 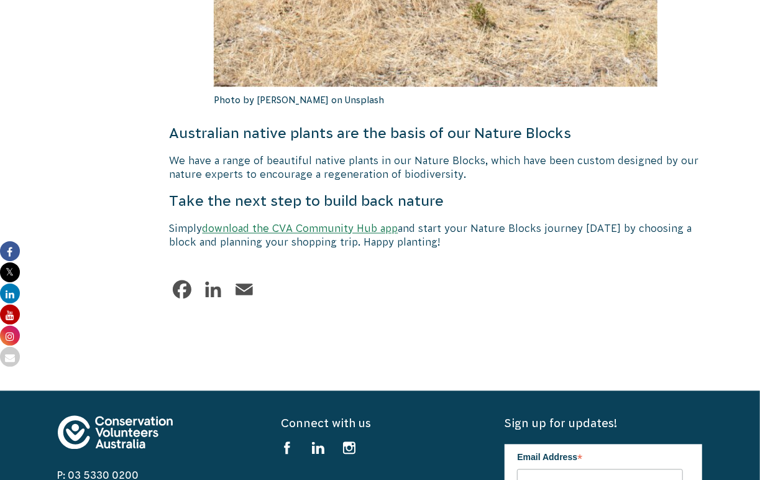 I want to click on h4: Take the next step to build back nature, so click(x=436, y=201).